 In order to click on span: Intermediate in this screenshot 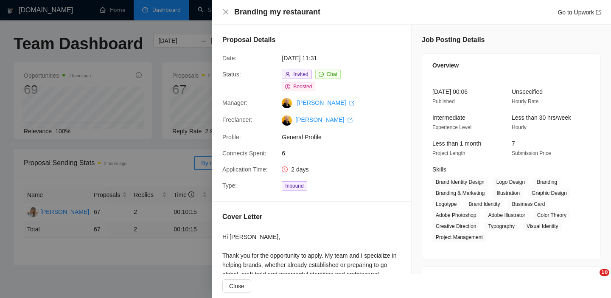, I will do `click(449, 118)`.